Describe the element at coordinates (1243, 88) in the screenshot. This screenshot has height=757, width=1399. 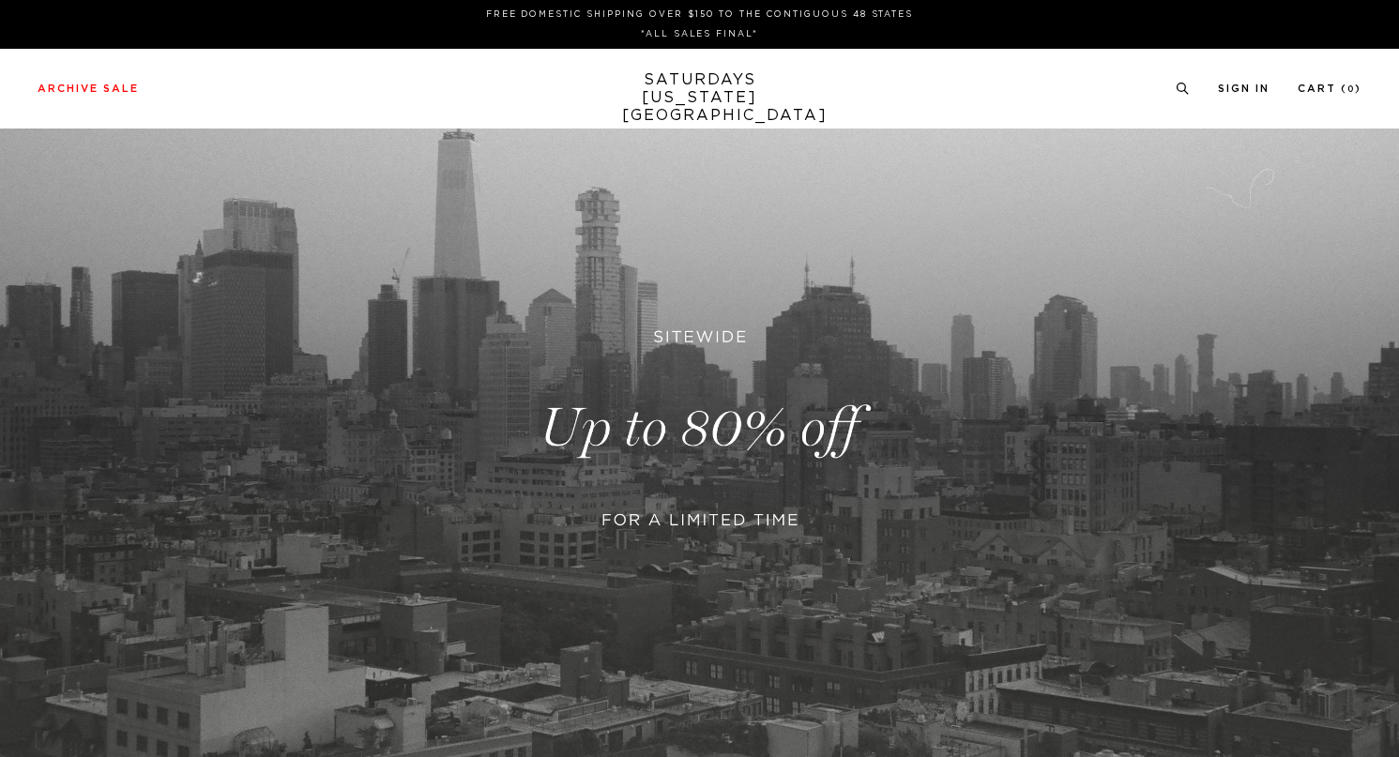
I see `a: Sign In` at that location.